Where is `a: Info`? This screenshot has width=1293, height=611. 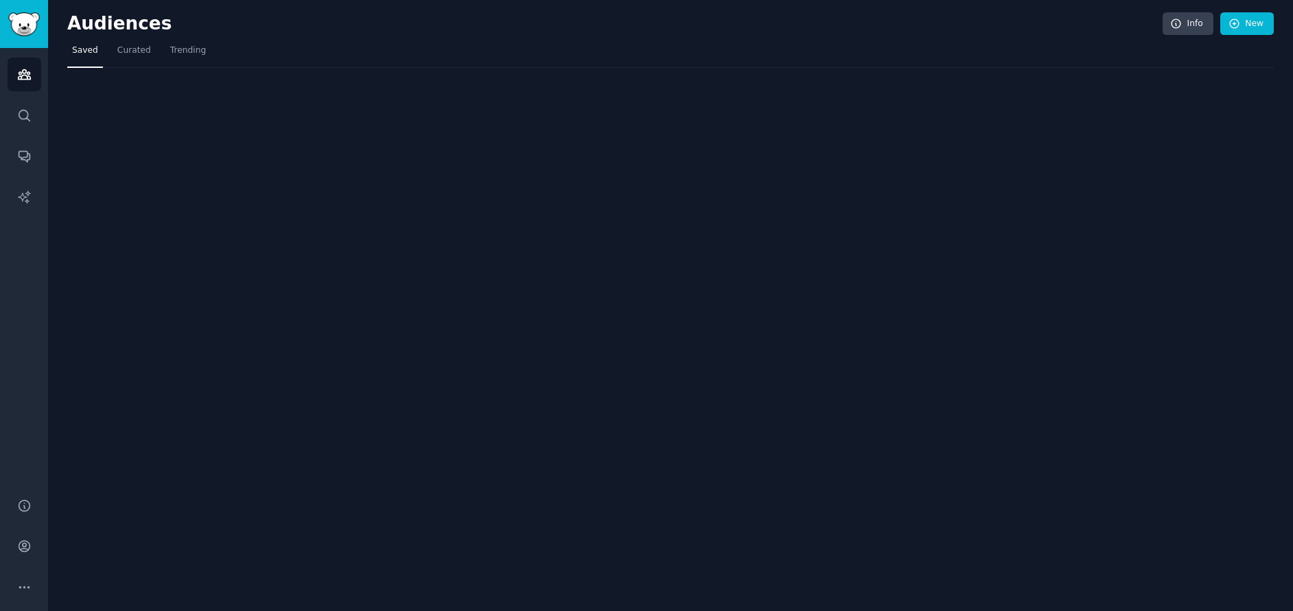
a: Info is located at coordinates (1188, 24).